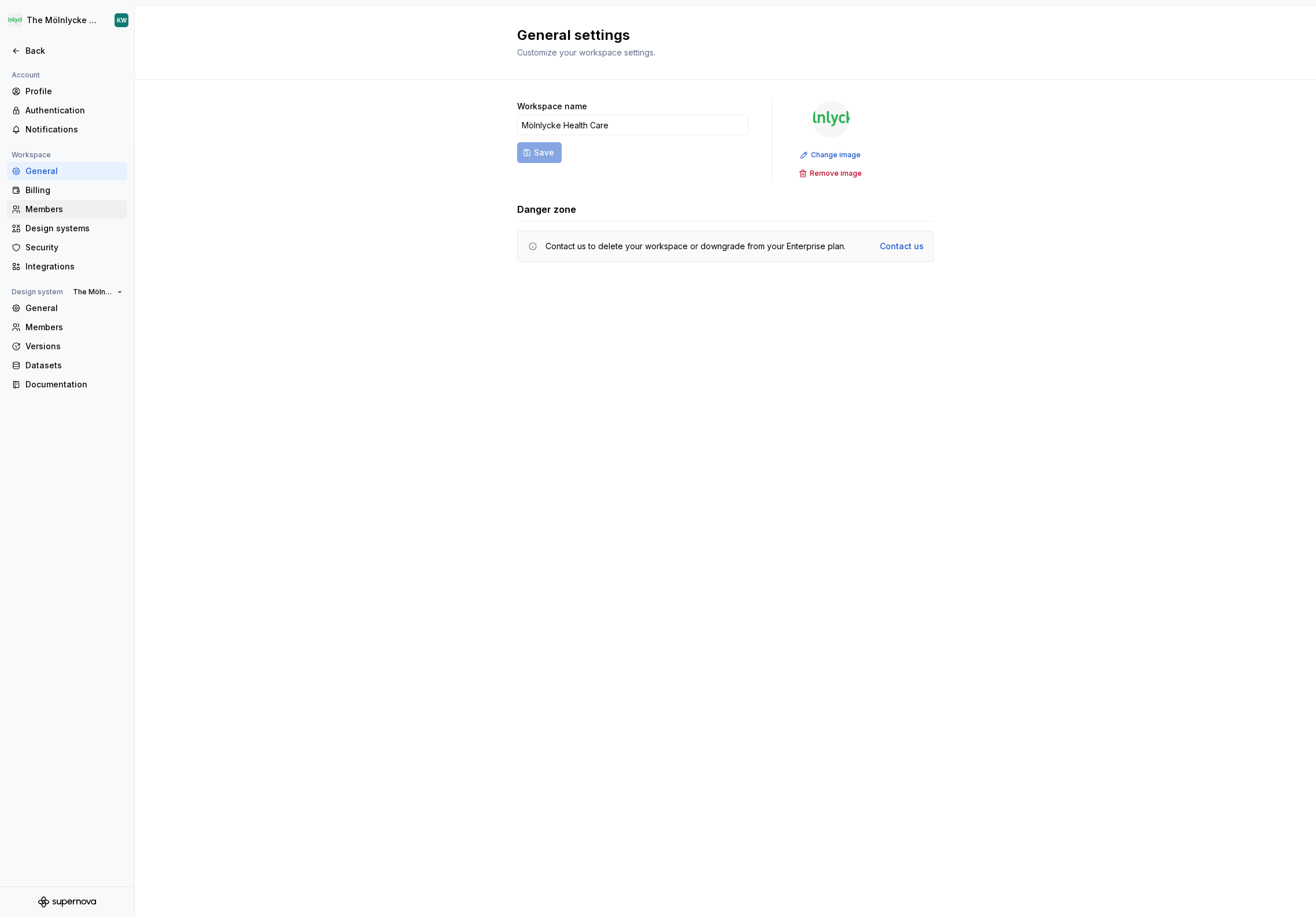  I want to click on a: Integrations, so click(67, 266).